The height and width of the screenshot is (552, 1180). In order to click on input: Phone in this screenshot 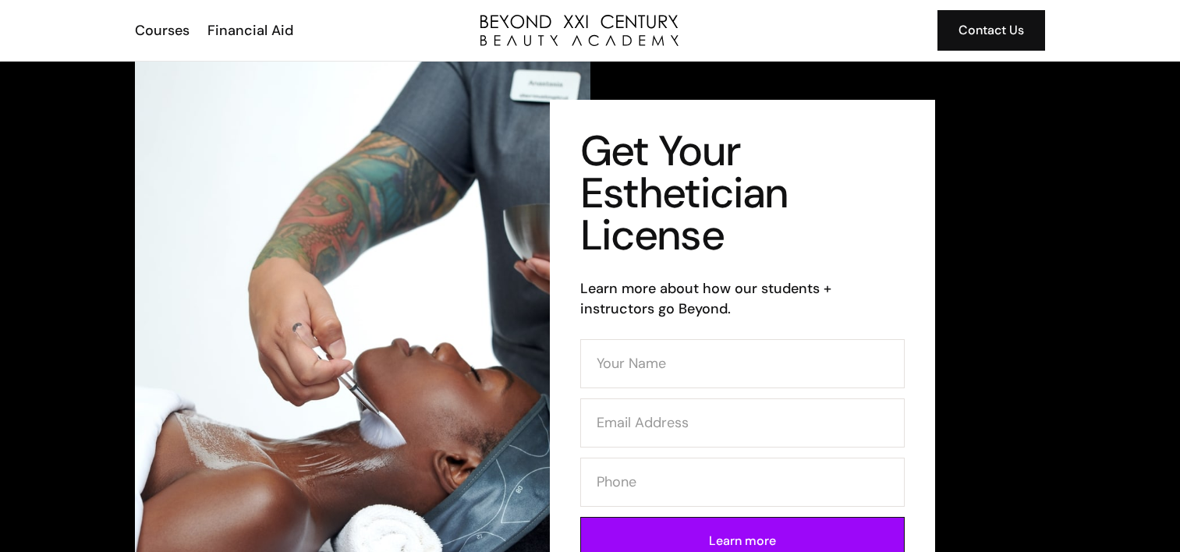, I will do `click(742, 482)`.